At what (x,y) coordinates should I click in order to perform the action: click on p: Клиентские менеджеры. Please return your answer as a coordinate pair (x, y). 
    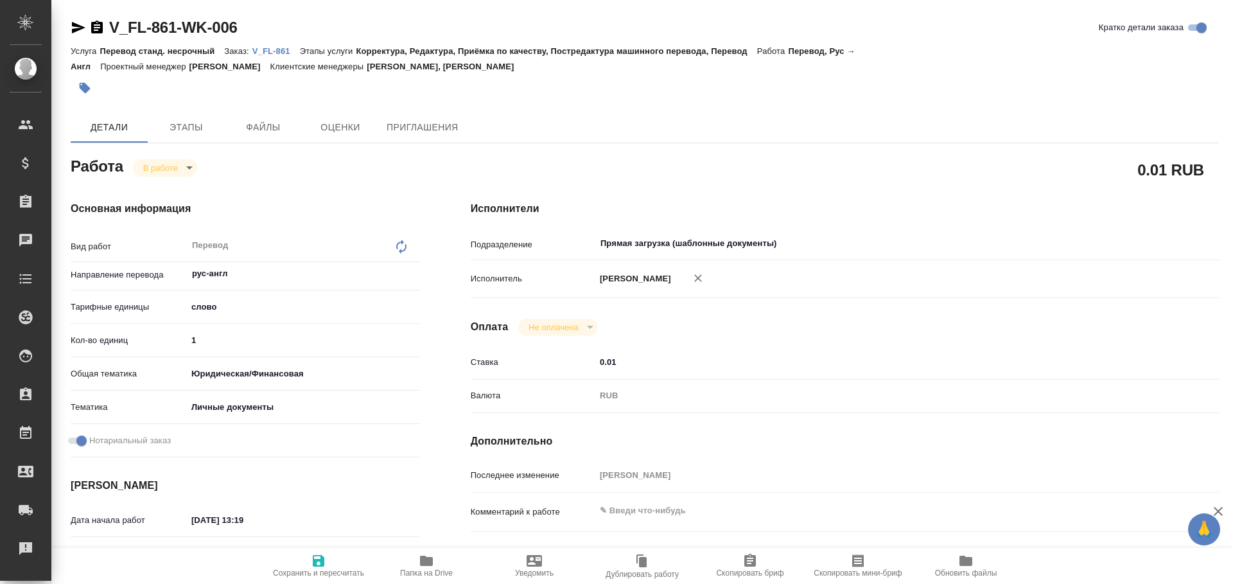
    Looking at the image, I should click on (319, 66).